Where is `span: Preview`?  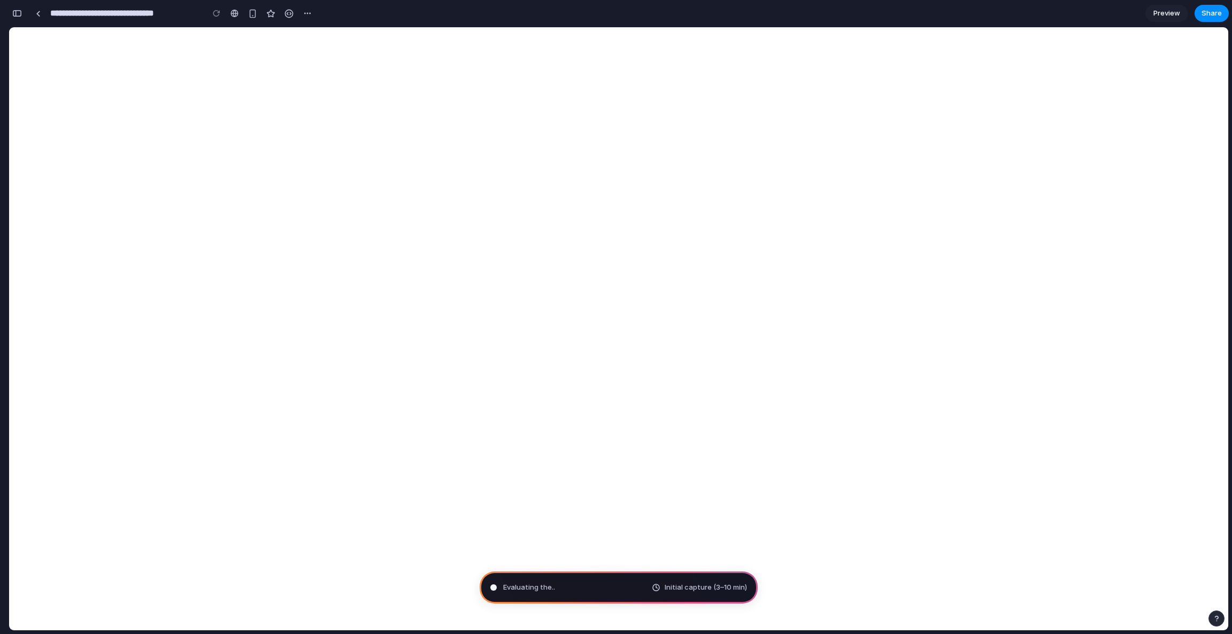 span: Preview is located at coordinates (1167, 13).